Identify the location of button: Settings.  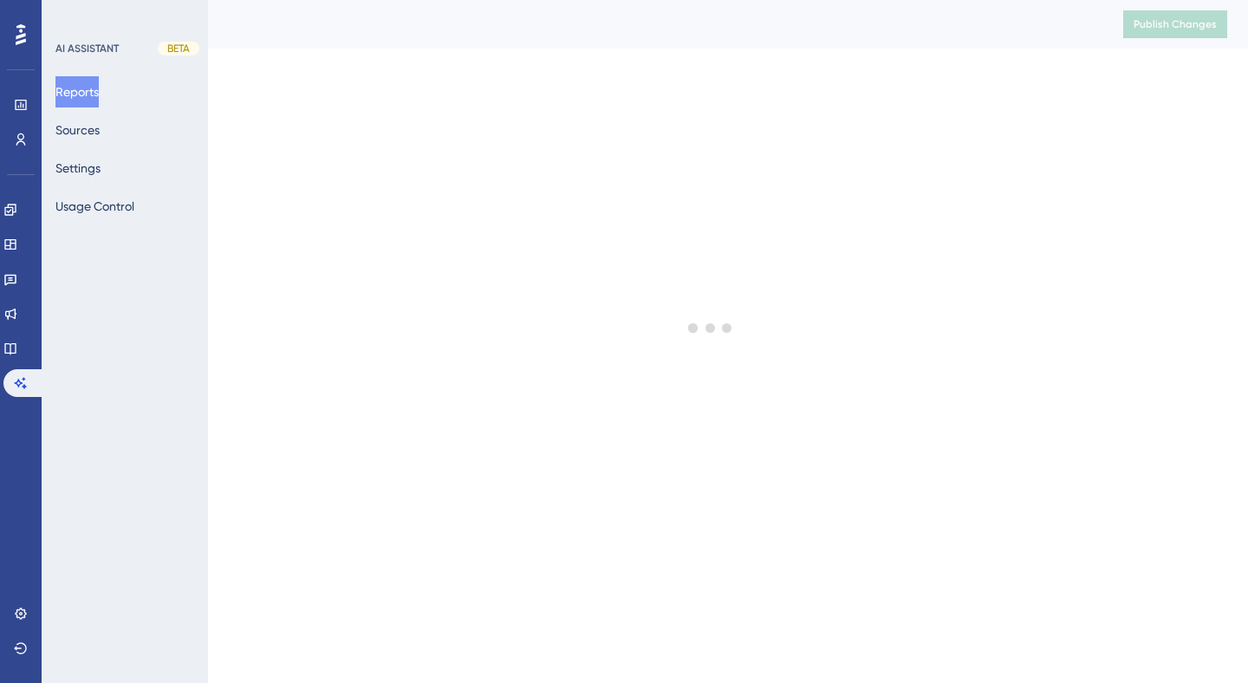
(78, 168).